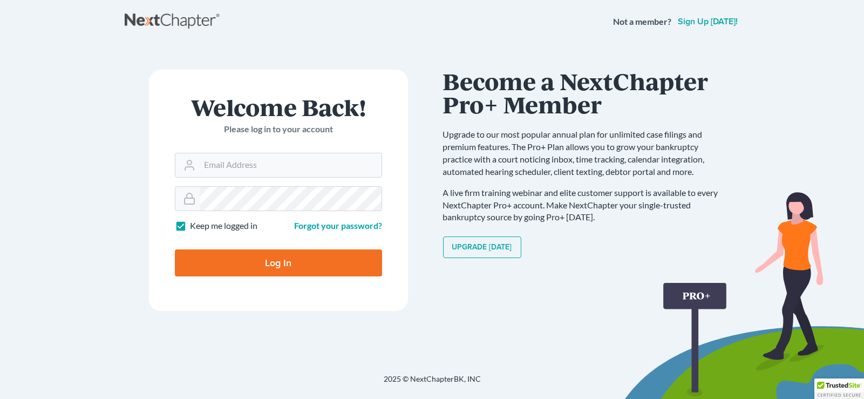  I want to click on p: Please log in to your account, so click(278, 129).